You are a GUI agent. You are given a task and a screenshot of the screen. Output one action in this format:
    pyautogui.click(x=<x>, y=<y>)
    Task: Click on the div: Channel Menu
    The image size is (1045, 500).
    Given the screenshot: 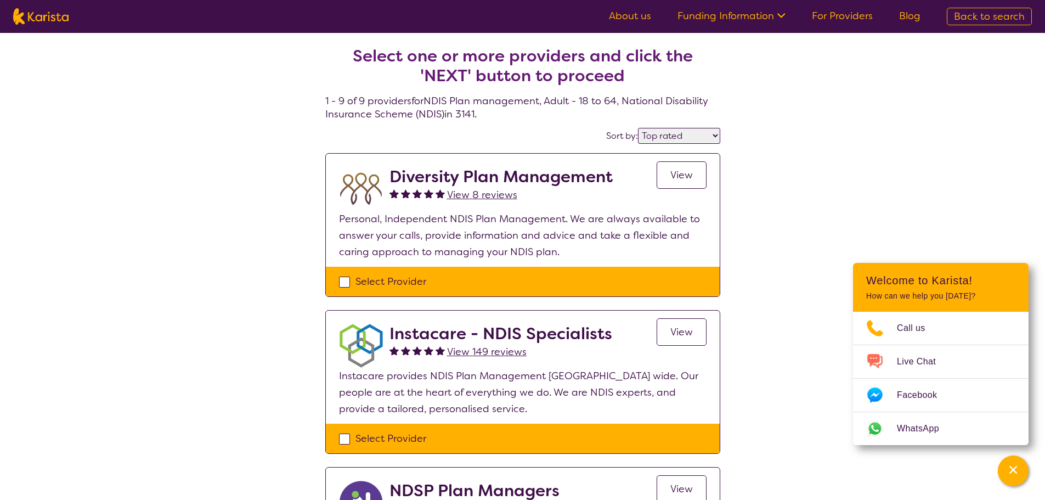 What is the action you would take?
    pyautogui.click(x=941, y=354)
    